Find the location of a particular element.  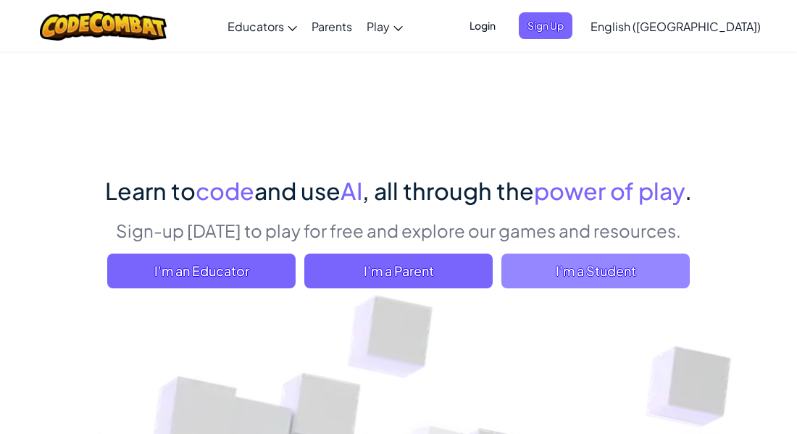

span: code is located at coordinates (225, 191).